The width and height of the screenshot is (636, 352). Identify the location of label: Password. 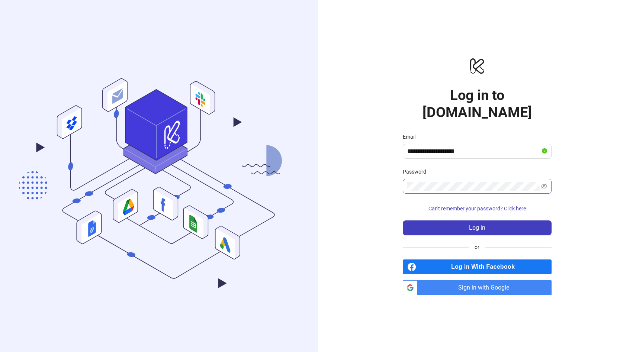
(417, 172).